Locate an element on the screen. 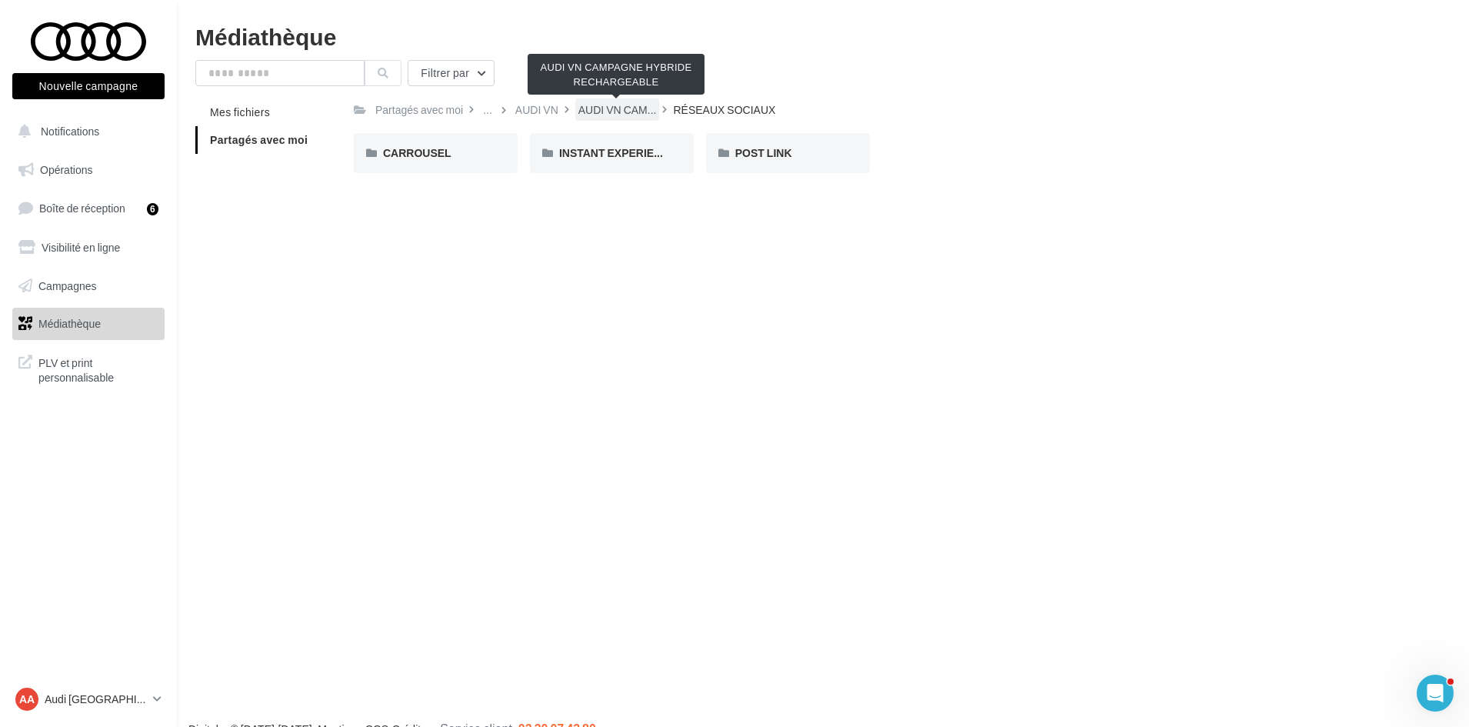  span: CARROUSEL is located at coordinates (417, 152).